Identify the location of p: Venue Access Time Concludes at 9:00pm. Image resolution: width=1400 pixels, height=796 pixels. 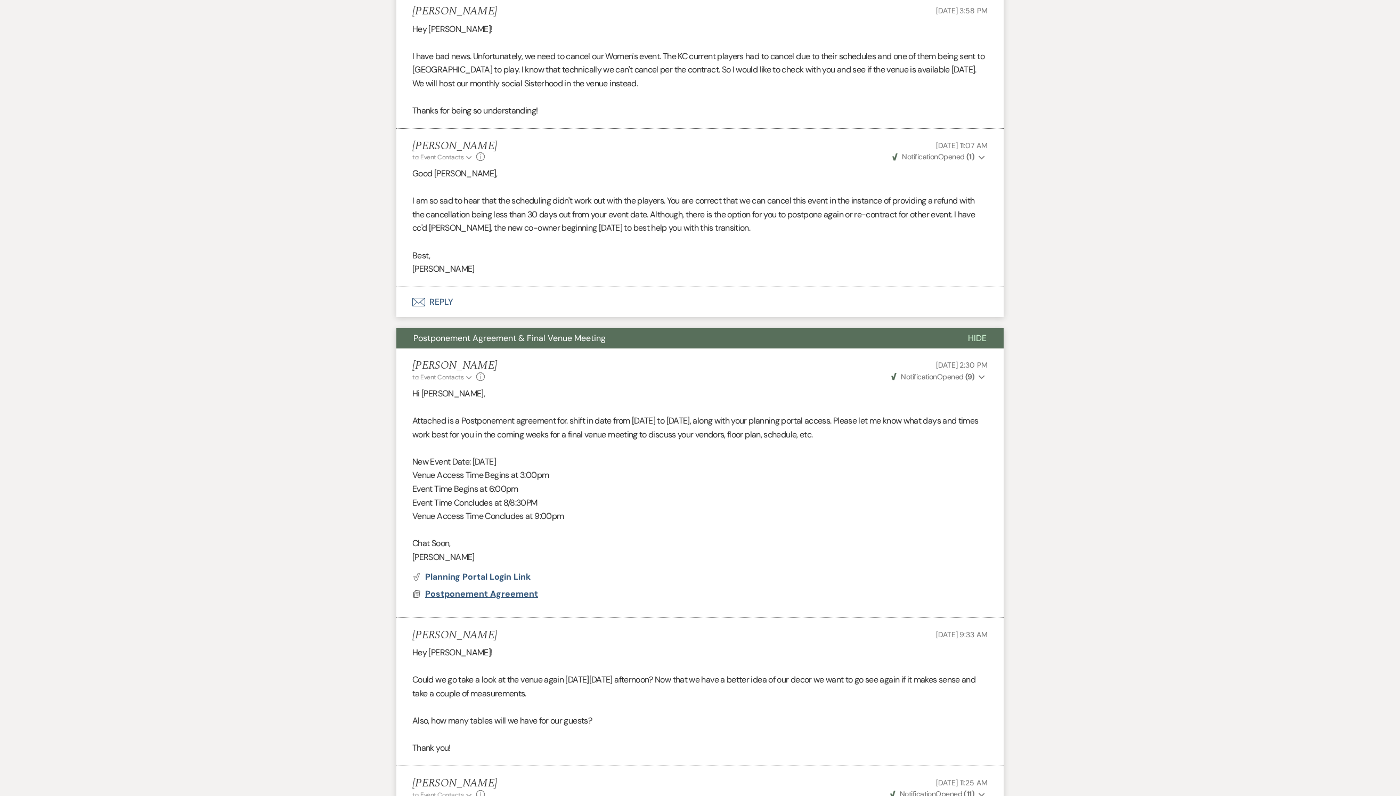
(700, 516).